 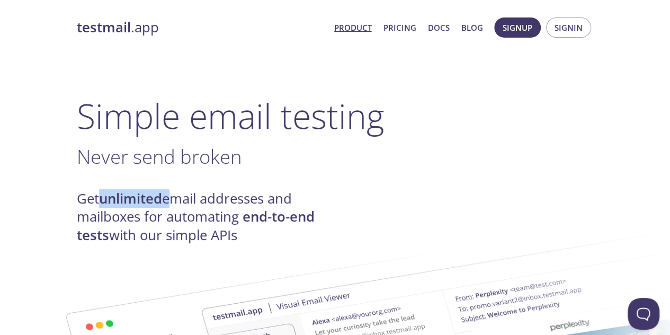 I want to click on a: Blog, so click(x=472, y=28).